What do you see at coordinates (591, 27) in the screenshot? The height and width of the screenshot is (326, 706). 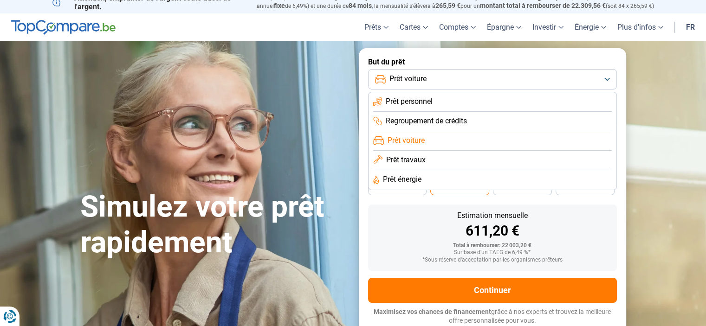 I see `a: Énergie` at bounding box center [591, 27].